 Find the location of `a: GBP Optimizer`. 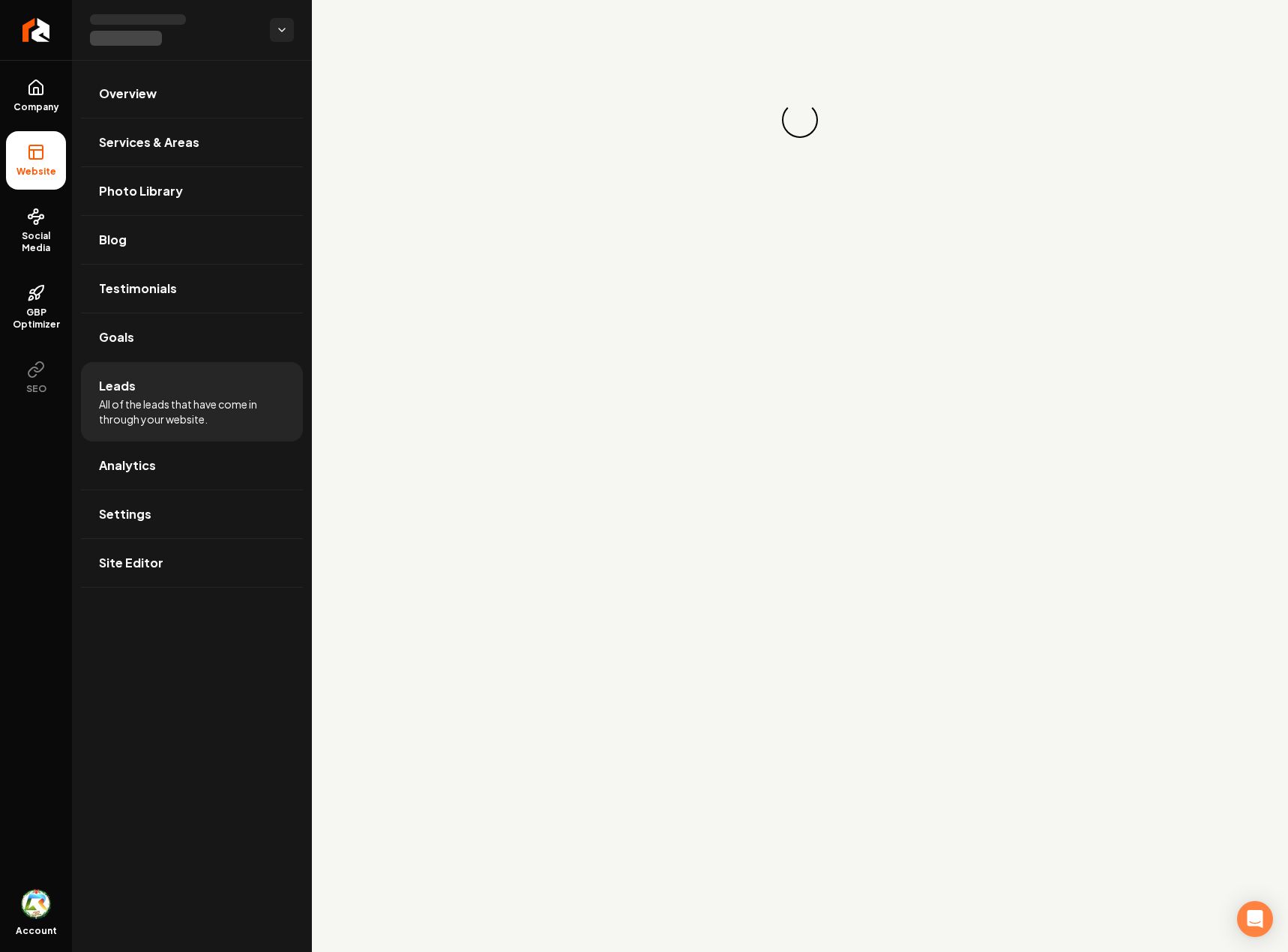

a: GBP Optimizer is located at coordinates (36, 307).